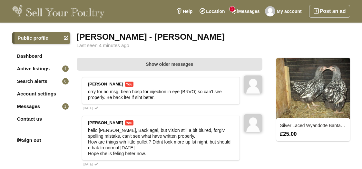  What do you see at coordinates (184, 11) in the screenshot?
I see `a: Help` at bounding box center [184, 11].